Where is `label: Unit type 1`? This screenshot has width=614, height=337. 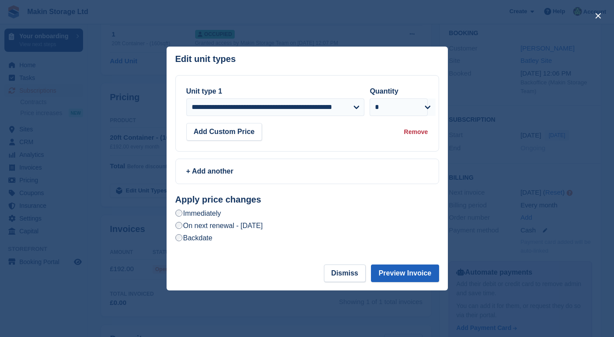 label: Unit type 1 is located at coordinates (204, 91).